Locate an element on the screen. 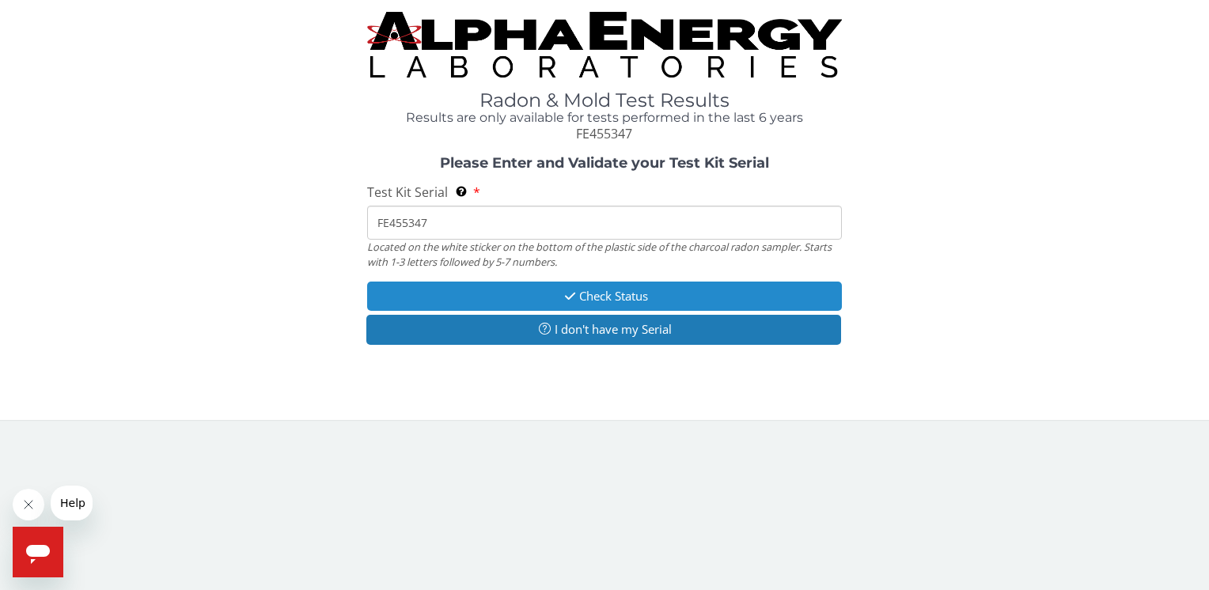 Image resolution: width=1209 pixels, height=590 pixels. img: TightCrop.jpg is located at coordinates (604, 44).